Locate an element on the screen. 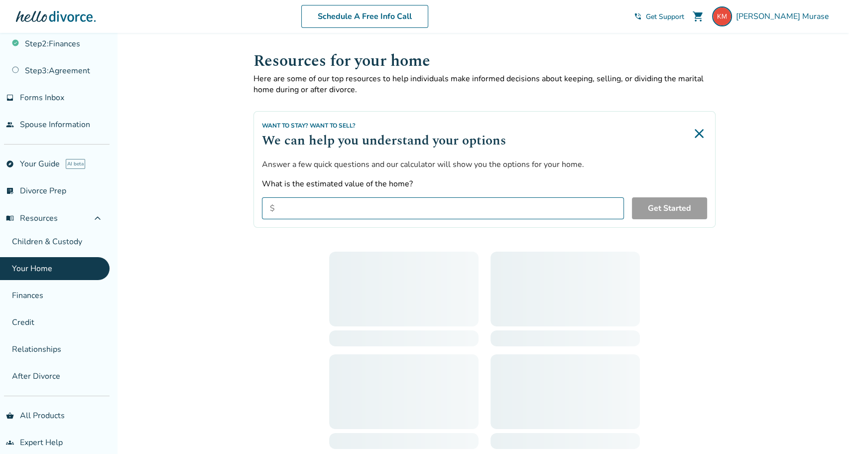 The height and width of the screenshot is (454, 849). button: Get Started is located at coordinates (669, 208).